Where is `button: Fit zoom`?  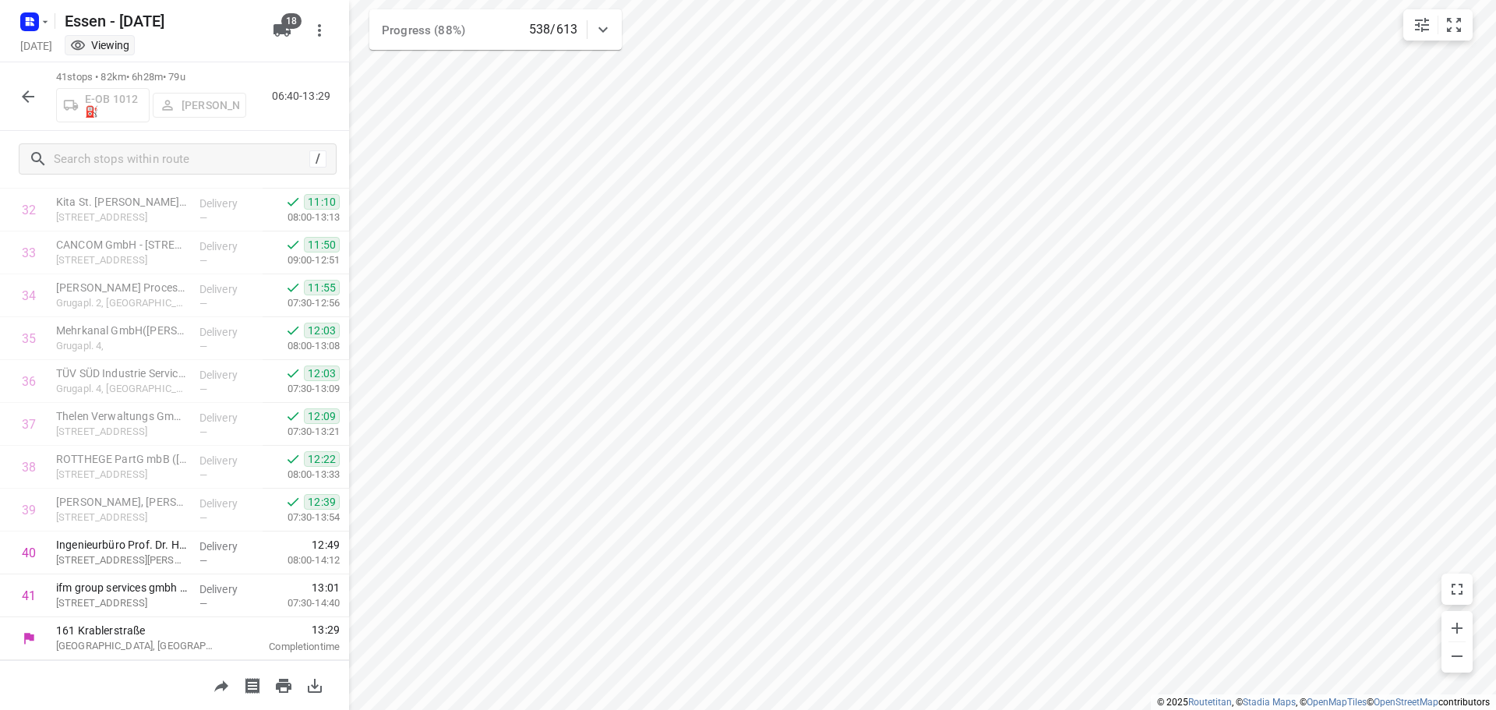
button: Fit zoom is located at coordinates (1454, 25).